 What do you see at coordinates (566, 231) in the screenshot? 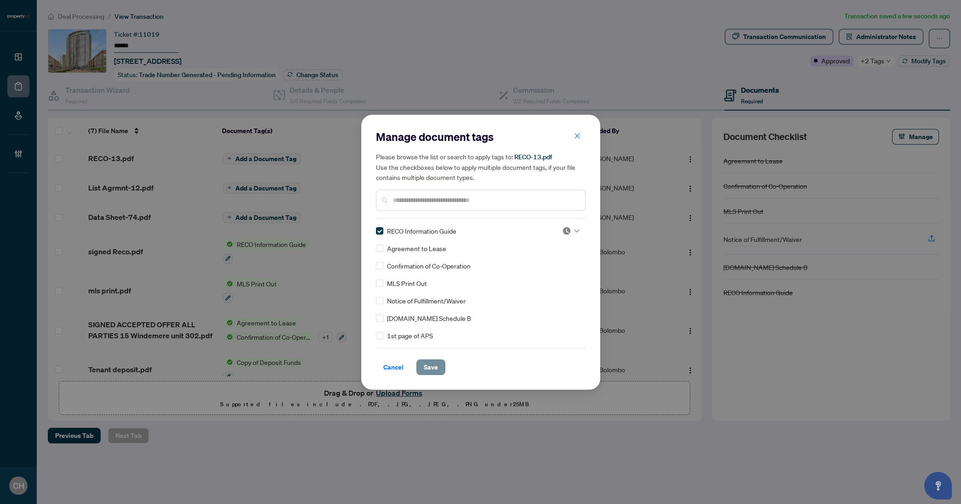
I see `img: status` at bounding box center [566, 231].